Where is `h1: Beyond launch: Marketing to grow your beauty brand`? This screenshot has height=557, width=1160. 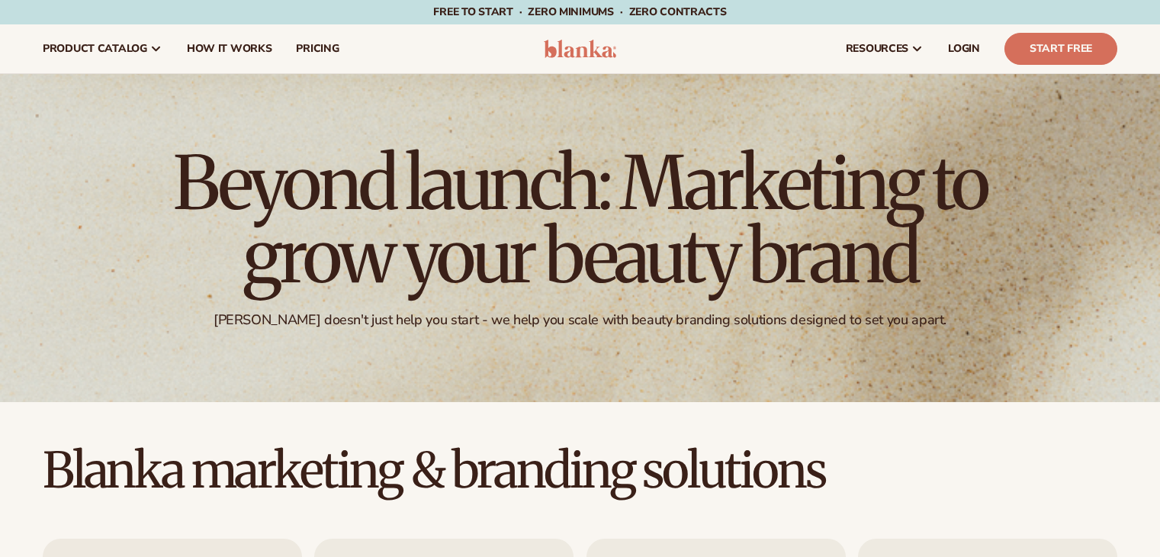 h1: Beyond launch: Marketing to grow your beauty brand is located at coordinates (580, 220).